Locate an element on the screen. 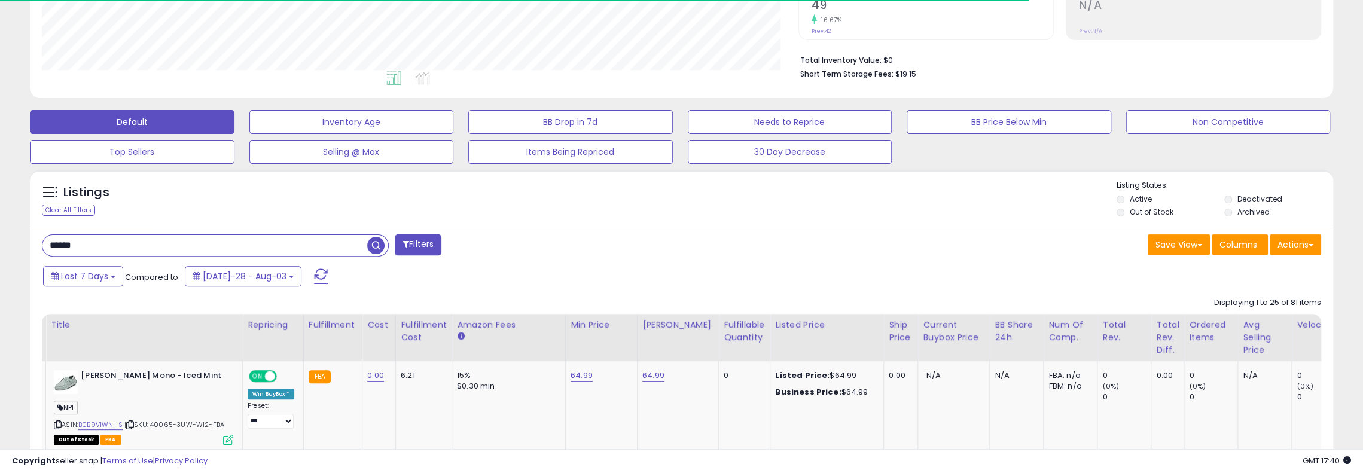 The height and width of the screenshot is (473, 1363). div: Clear All Filters is located at coordinates (68, 210).